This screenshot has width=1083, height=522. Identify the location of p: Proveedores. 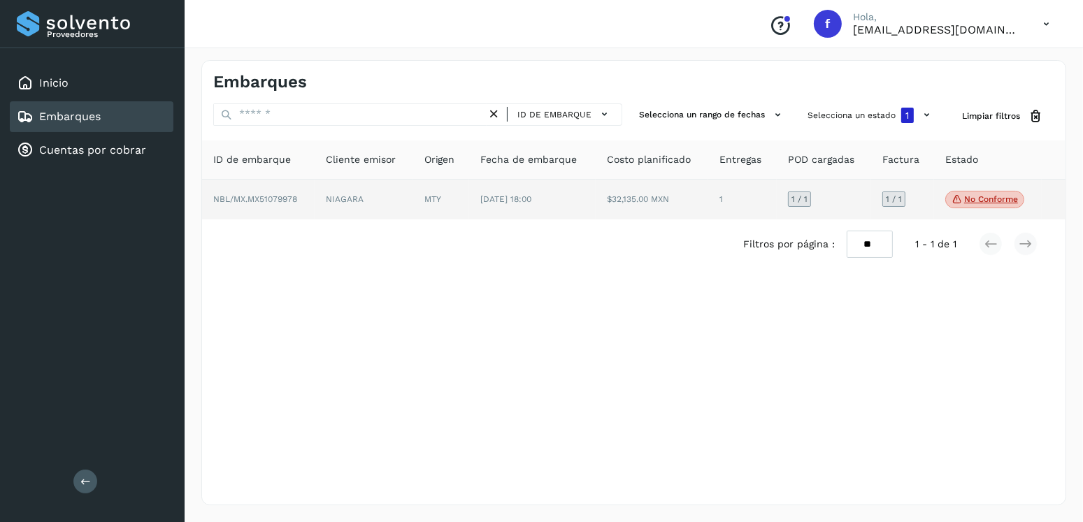
(107, 34).